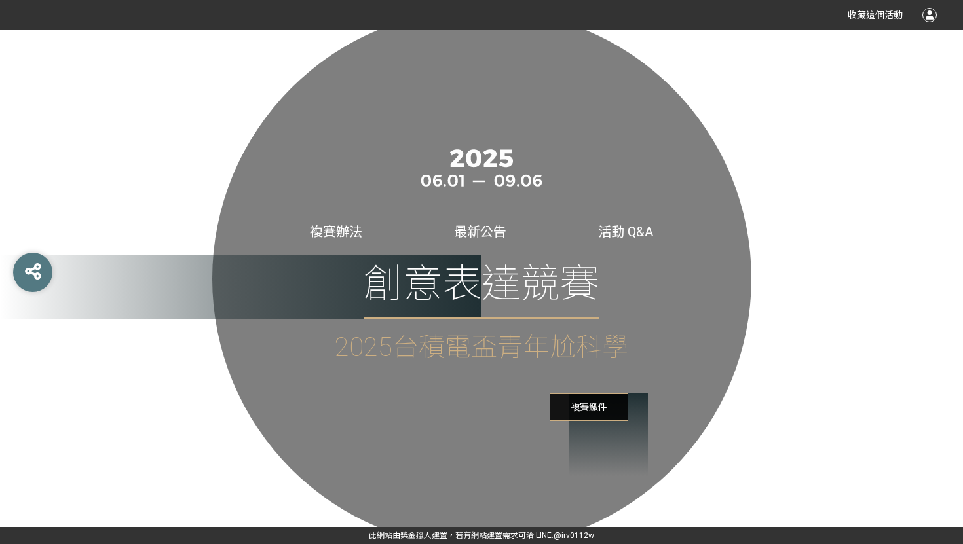  Describe the element at coordinates (589, 407) in the screenshot. I see `span: 複賽繳件` at that location.